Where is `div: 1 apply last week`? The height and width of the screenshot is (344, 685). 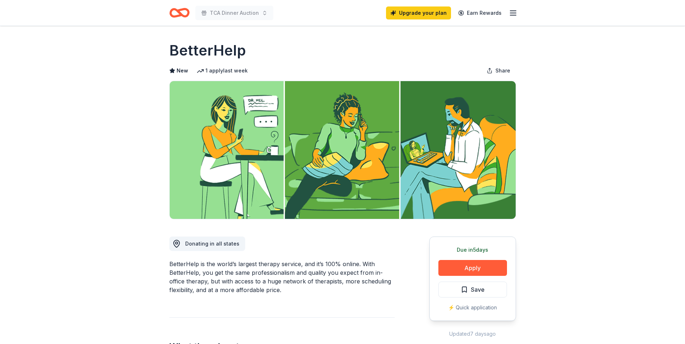 div: 1 apply last week is located at coordinates (222, 71).